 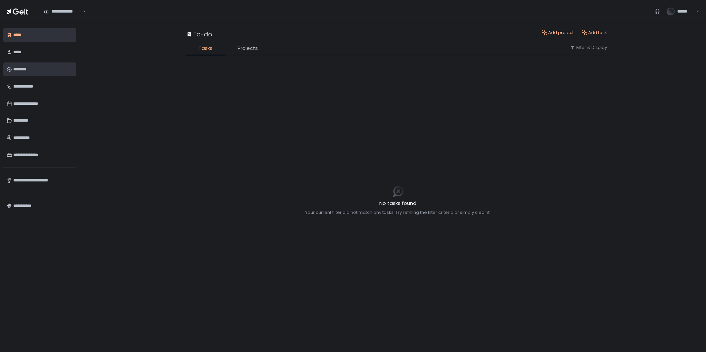 What do you see at coordinates (82, 12) in the screenshot?
I see `input: Search for option` at bounding box center [82, 12].